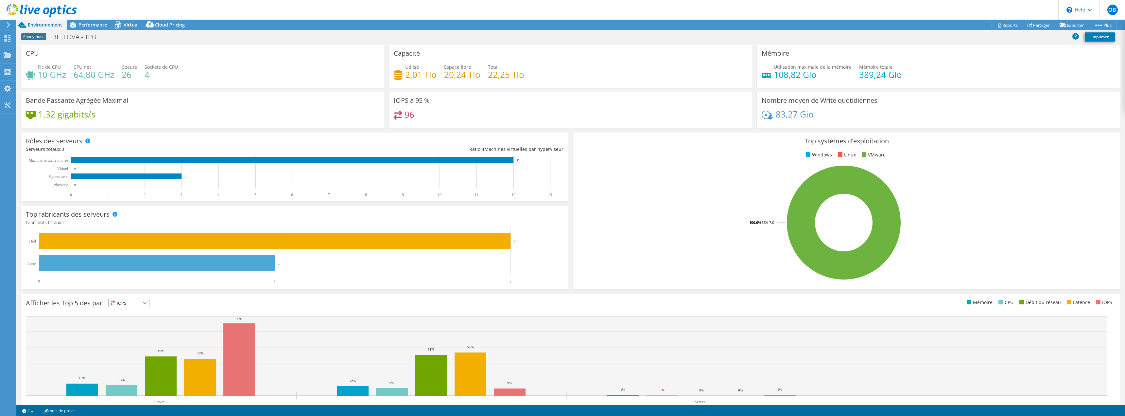  I want to click on tspan: ESXi 7.0, so click(768, 222).